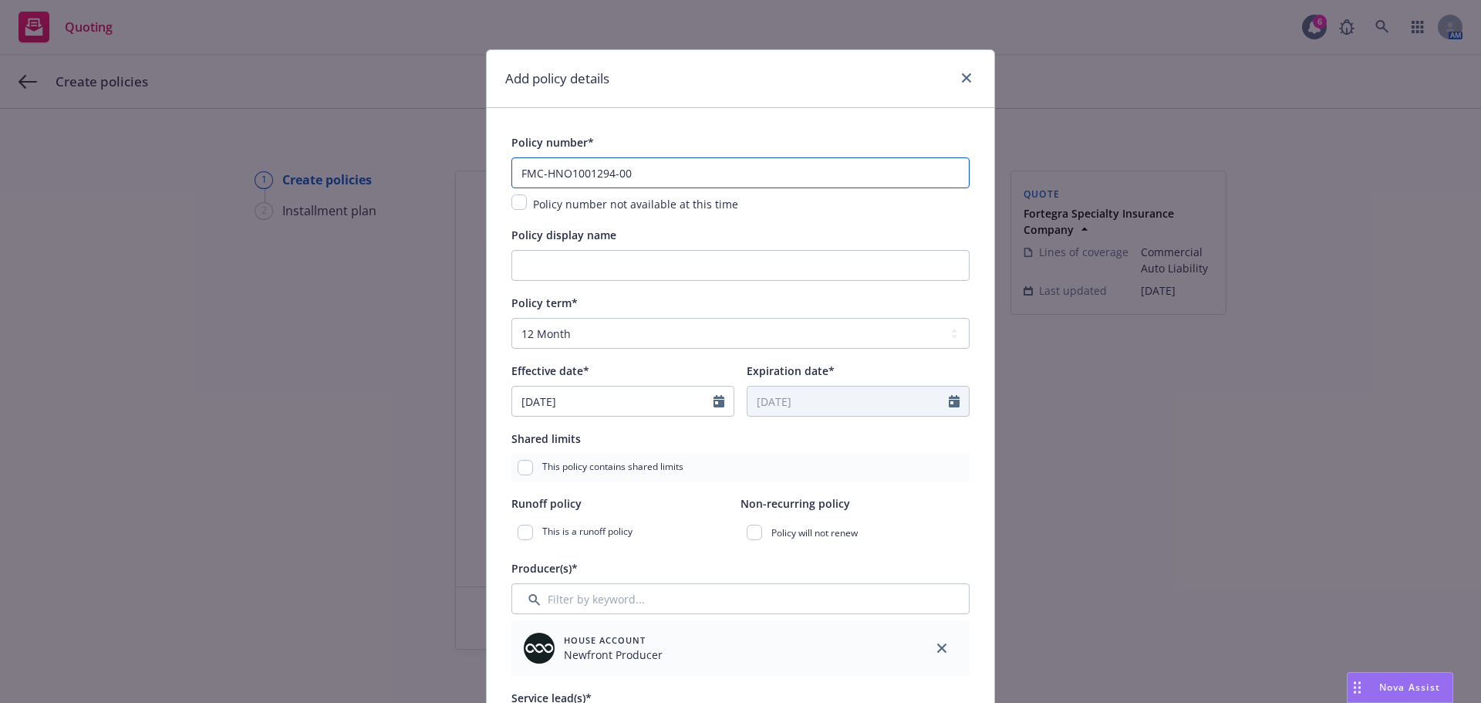 Image resolution: width=1481 pixels, height=703 pixels. Describe the element at coordinates (564, 235) in the screenshot. I see `span: Policy display name` at that location.